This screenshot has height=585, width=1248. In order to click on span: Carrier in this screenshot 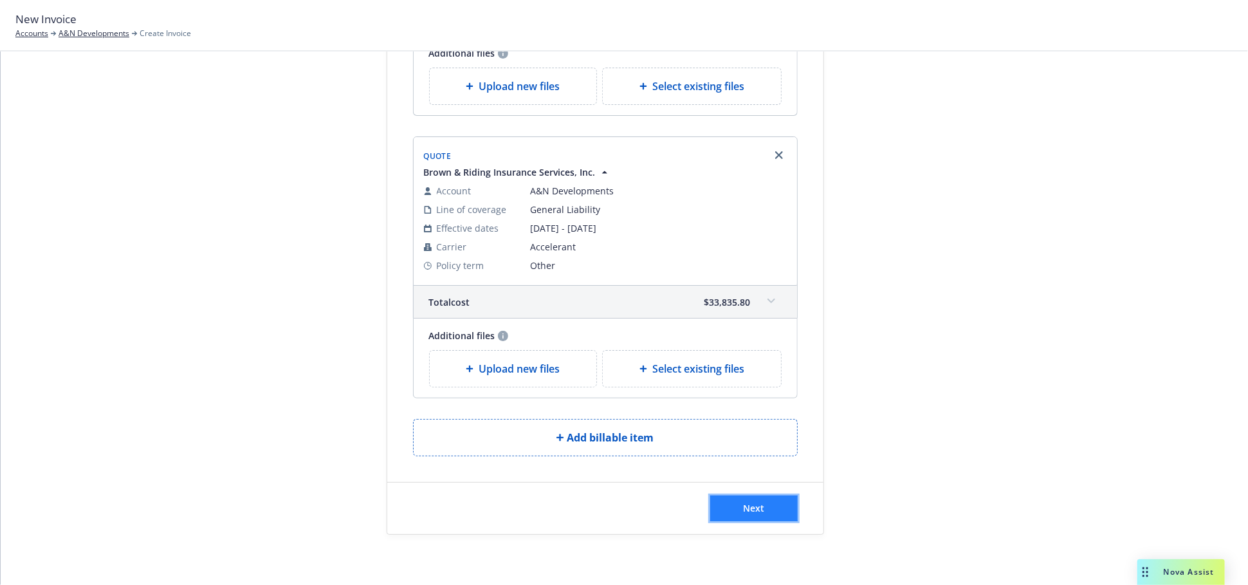, I will do `click(452, 246)`.